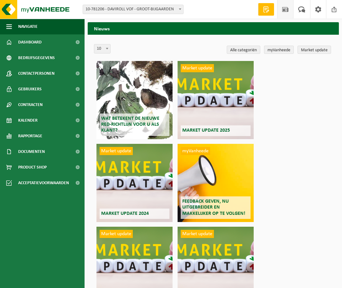 Image resolution: width=342 pixels, height=288 pixels. I want to click on span: 10, so click(102, 49).